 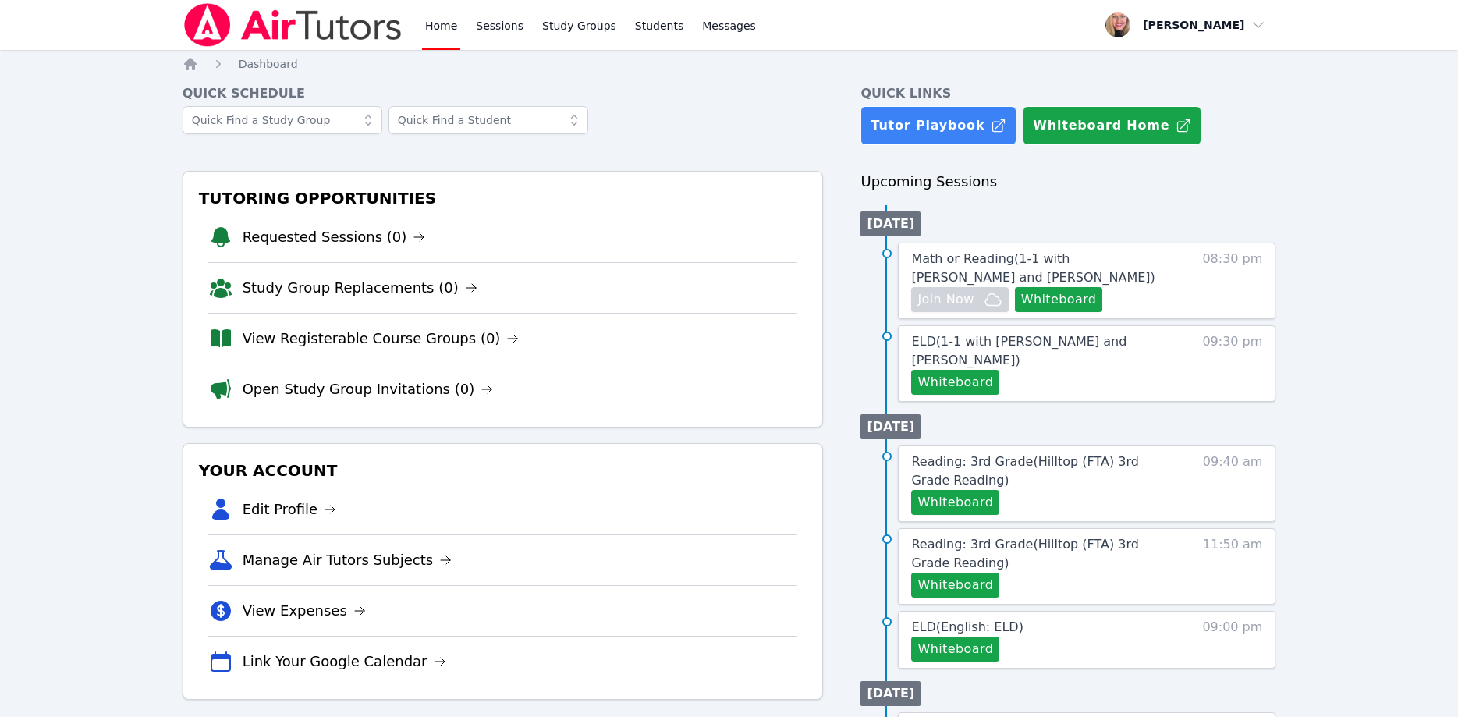 What do you see at coordinates (1232, 640) in the screenshot?
I see `span: 09:00 pm` at bounding box center [1232, 640].